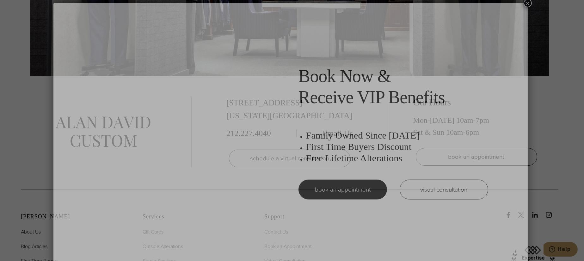 This screenshot has height=261, width=584. What do you see at coordinates (444, 190) in the screenshot?
I see `a: visual consultation` at bounding box center [444, 190].